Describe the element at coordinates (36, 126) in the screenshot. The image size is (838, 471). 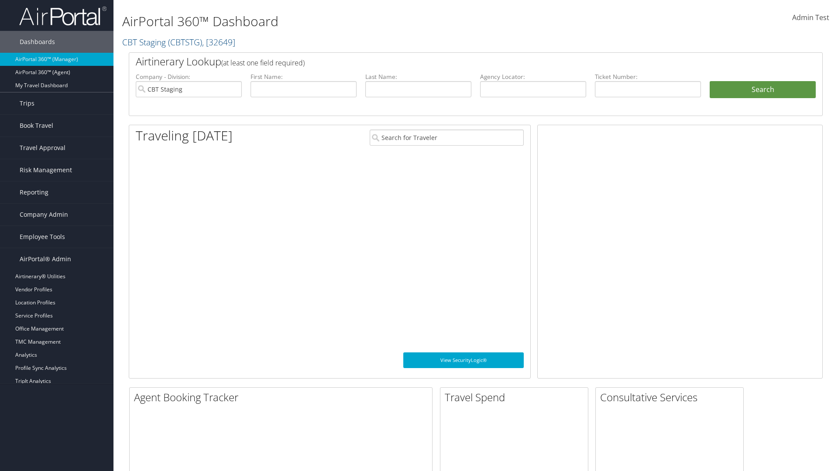
I see `span: Book Travel` at that location.